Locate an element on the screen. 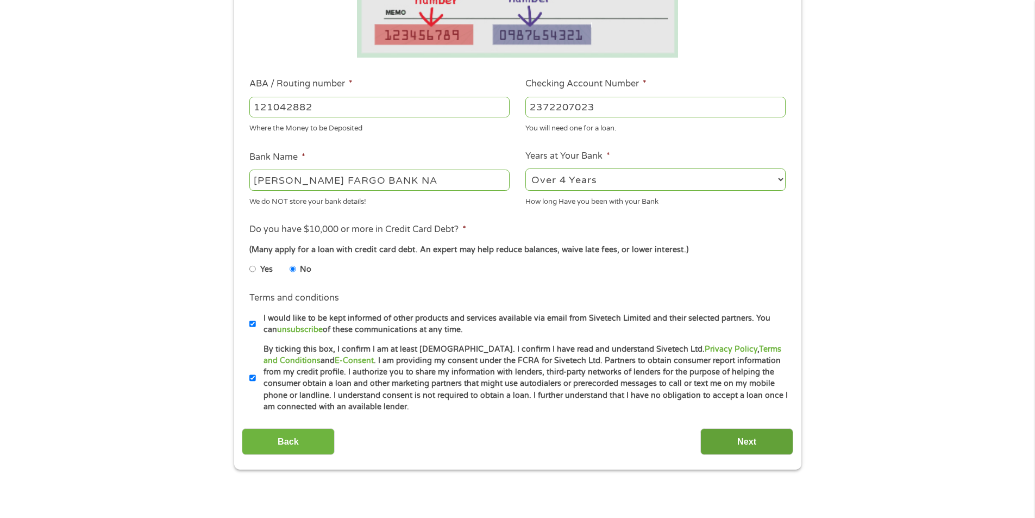 The width and height of the screenshot is (1035, 518). label: Checking Account Number is located at coordinates (586, 84).